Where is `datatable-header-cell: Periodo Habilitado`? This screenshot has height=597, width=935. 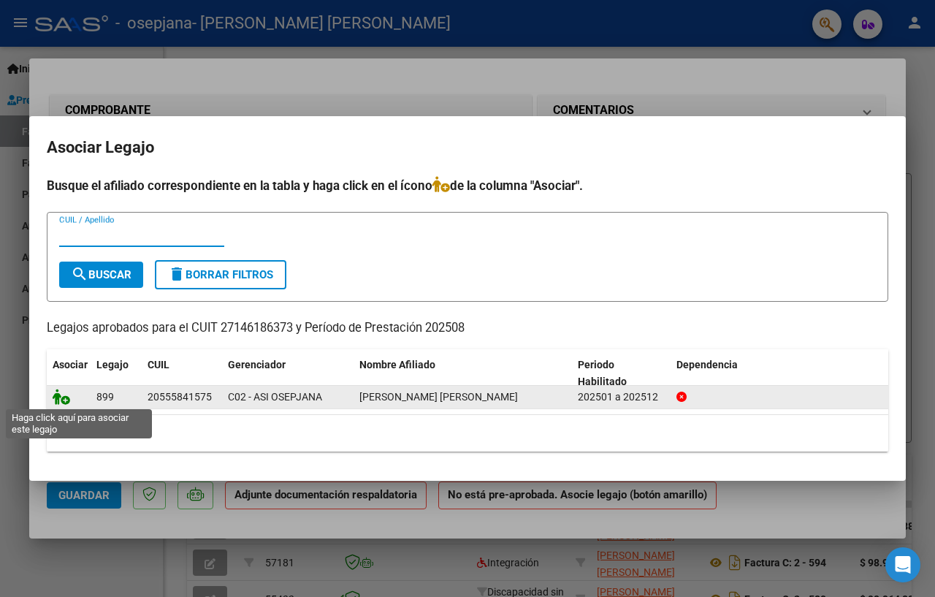
datatable-header-cell: Periodo Habilitado is located at coordinates (621, 373).